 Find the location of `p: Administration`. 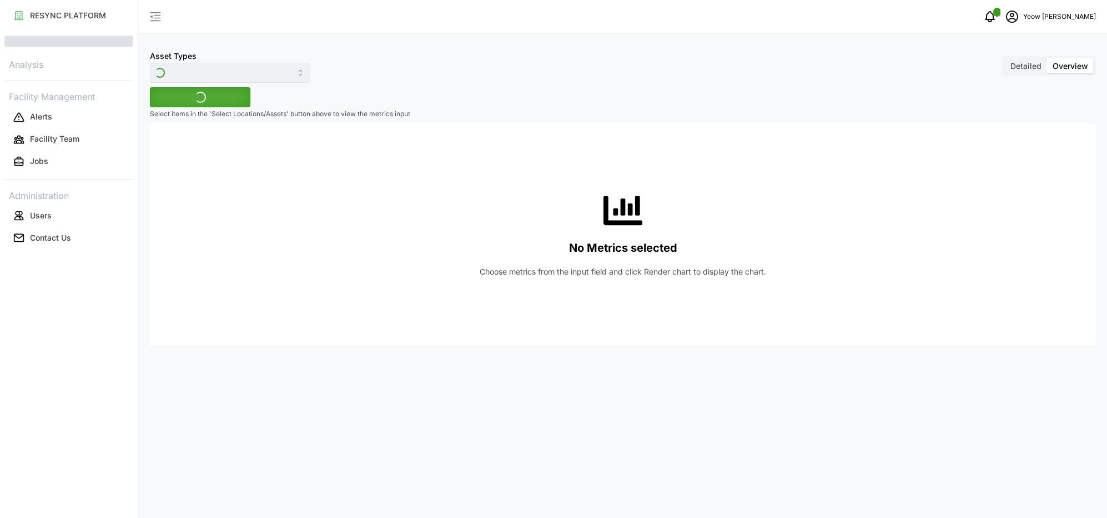

p: Administration is located at coordinates (69, 194).